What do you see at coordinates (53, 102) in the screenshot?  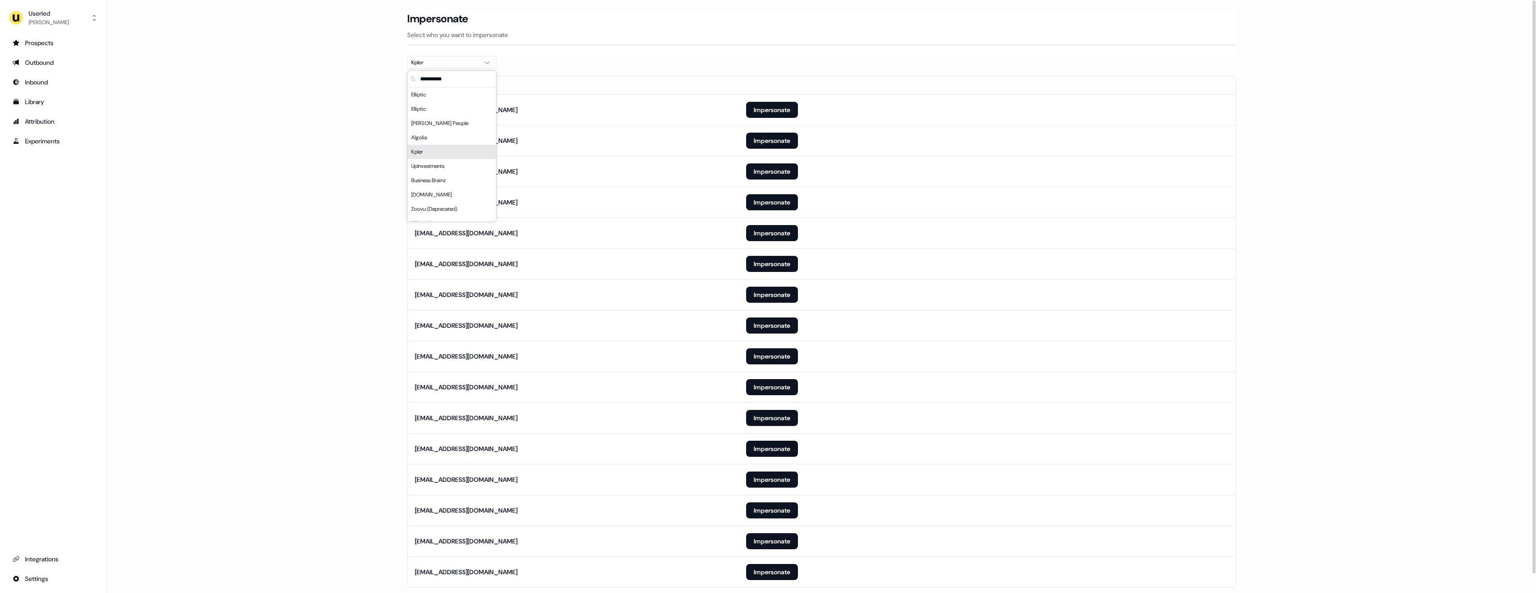 I see `div: Library` at bounding box center [53, 102].